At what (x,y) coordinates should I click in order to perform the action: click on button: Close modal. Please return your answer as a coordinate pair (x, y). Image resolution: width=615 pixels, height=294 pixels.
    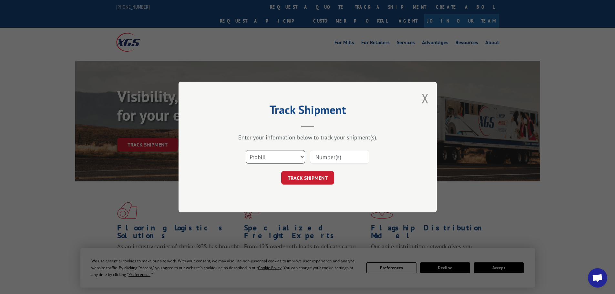
    Looking at the image, I should click on (425, 98).